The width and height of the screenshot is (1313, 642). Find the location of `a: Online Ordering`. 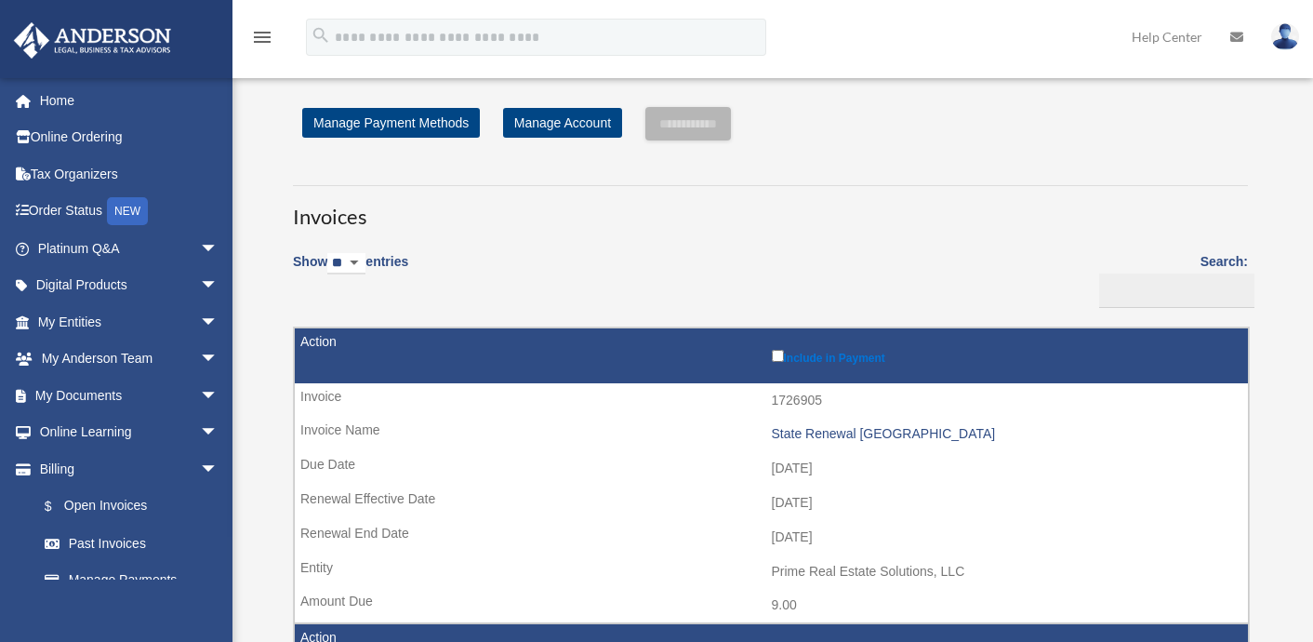

a: Online Ordering is located at coordinates (129, 138).